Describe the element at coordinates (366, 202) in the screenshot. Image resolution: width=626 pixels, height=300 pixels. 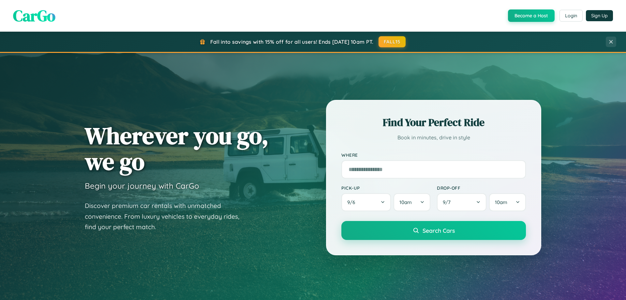
I see `button: 9/6` at that location.